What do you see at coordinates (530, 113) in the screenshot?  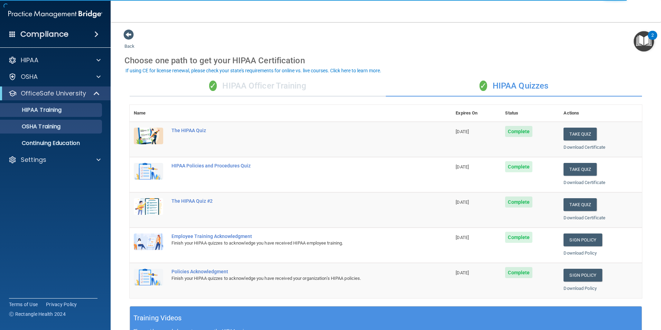 I see `th: Status` at bounding box center [530, 113].